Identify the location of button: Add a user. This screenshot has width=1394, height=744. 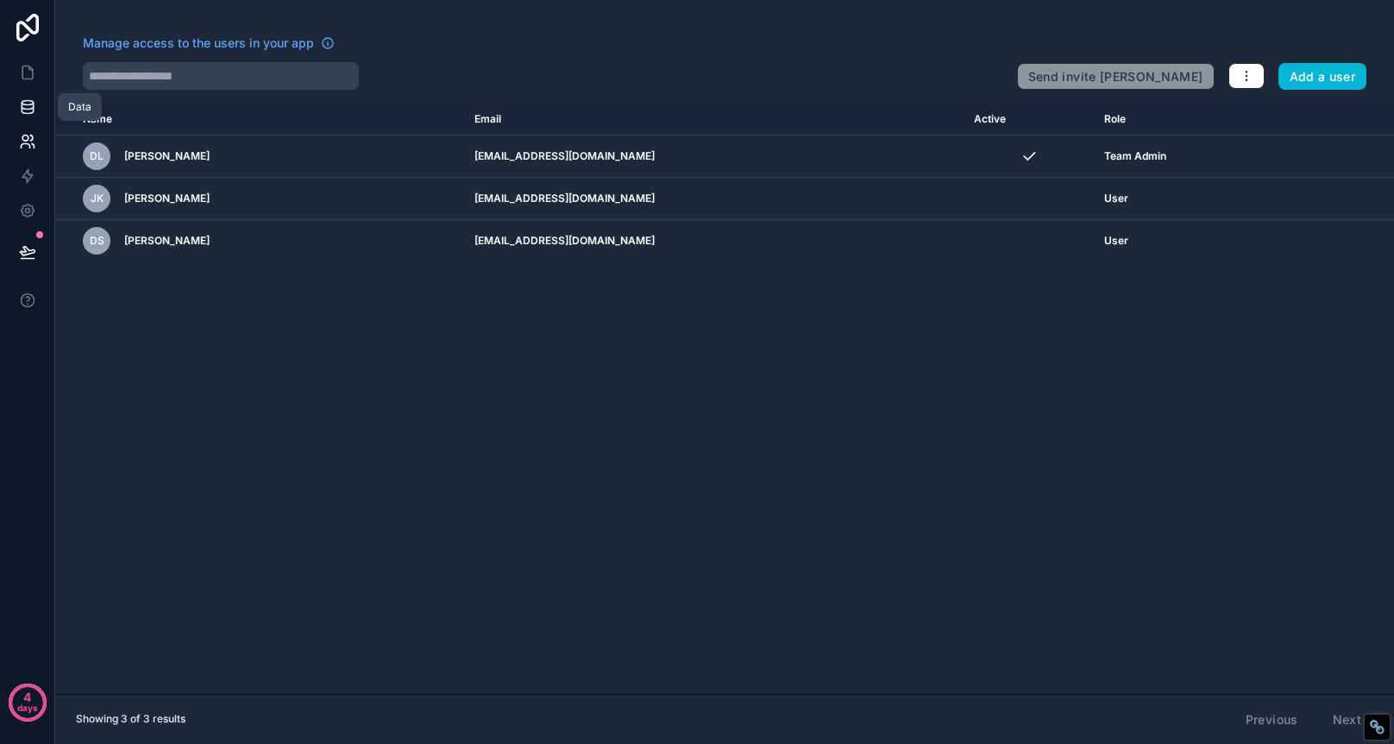
(1322, 77).